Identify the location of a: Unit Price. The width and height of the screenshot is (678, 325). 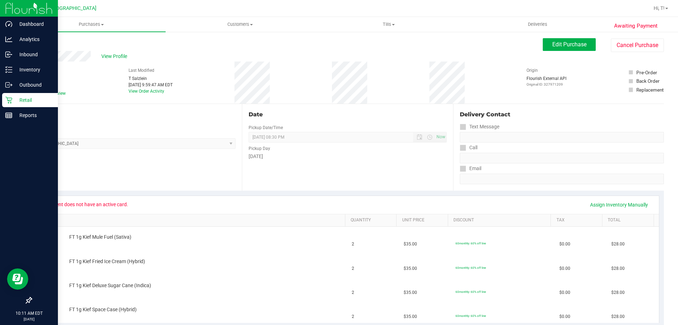
(424, 220).